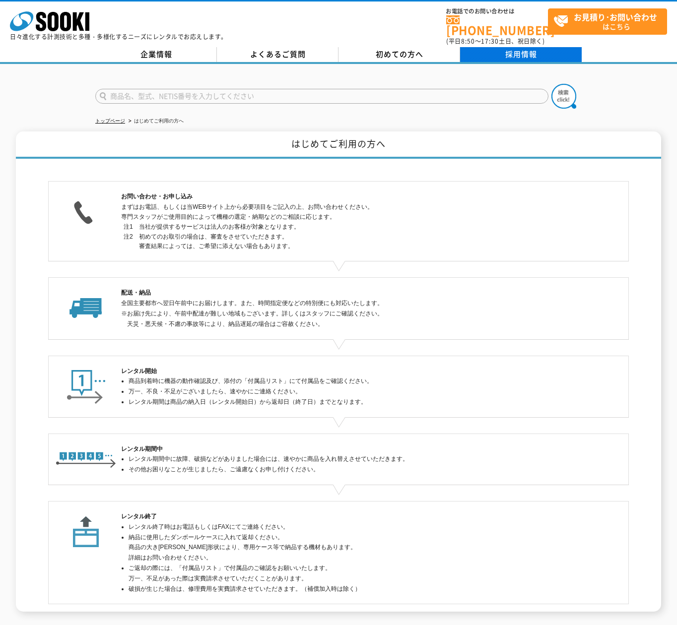 The height and width of the screenshot is (625, 677). I want to click on span: 8:50, so click(468, 41).